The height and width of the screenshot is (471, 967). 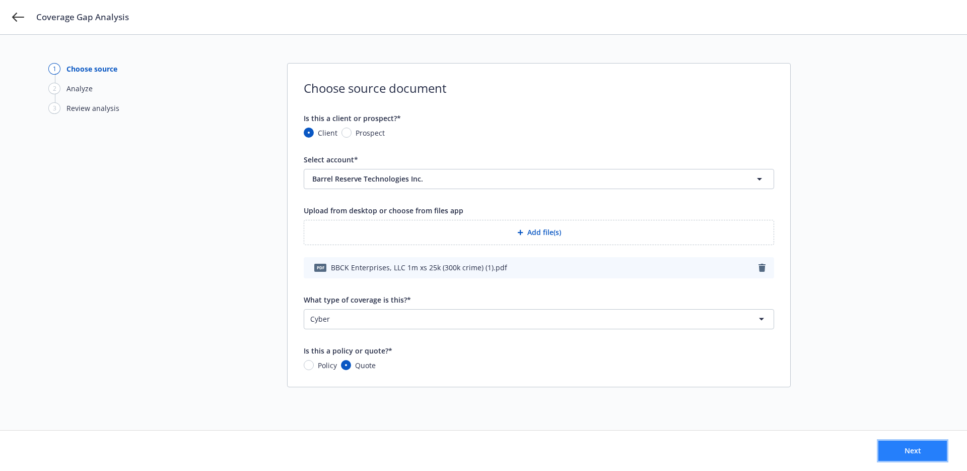 I want to click on div: Analyze, so click(x=80, y=88).